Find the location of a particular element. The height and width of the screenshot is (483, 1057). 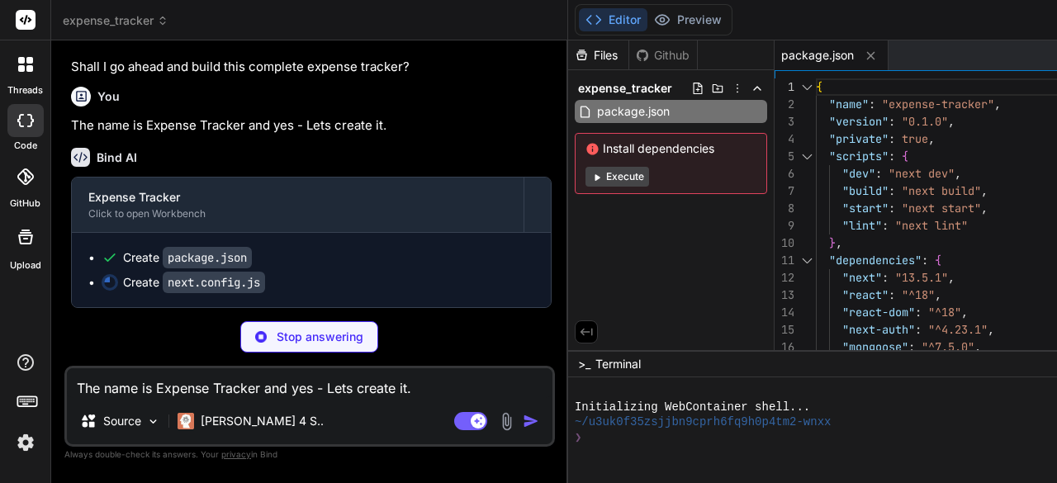

div: 6 is located at coordinates (785, 173).